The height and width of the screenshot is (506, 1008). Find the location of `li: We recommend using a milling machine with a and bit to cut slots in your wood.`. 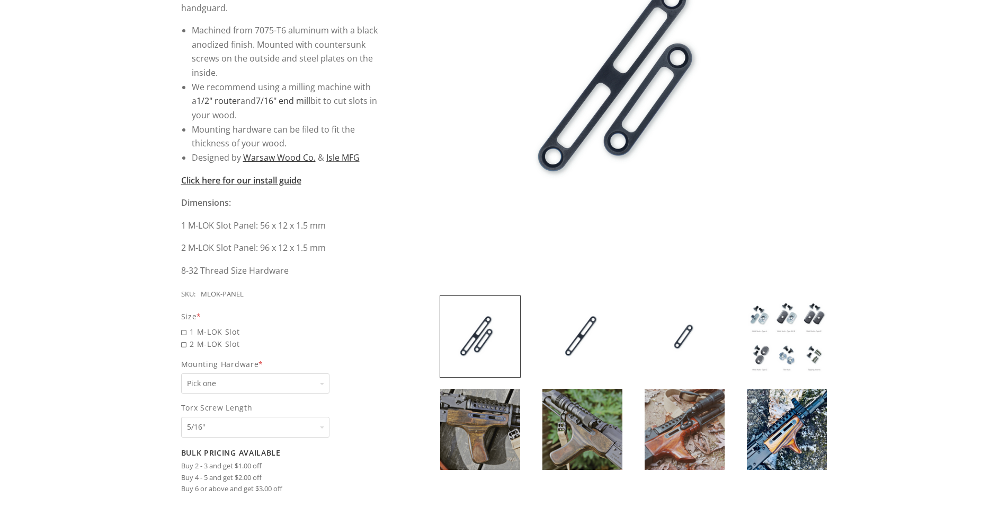

li: We recommend using a milling machine with a and bit to cut slots in your wood. is located at coordinates (288, 101).